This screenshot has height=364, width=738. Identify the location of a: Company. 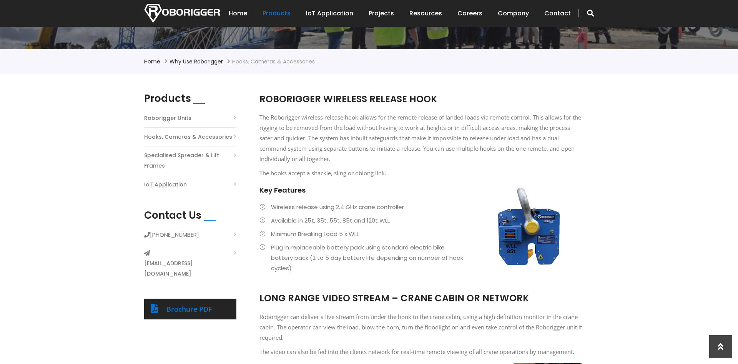
(513, 13).